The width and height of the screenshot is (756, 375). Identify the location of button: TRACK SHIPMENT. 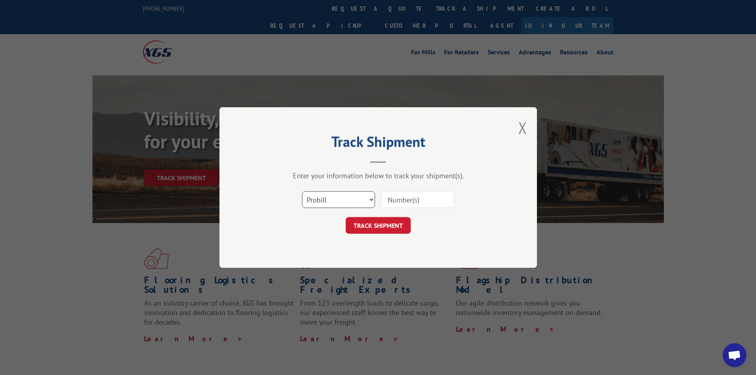
(378, 226).